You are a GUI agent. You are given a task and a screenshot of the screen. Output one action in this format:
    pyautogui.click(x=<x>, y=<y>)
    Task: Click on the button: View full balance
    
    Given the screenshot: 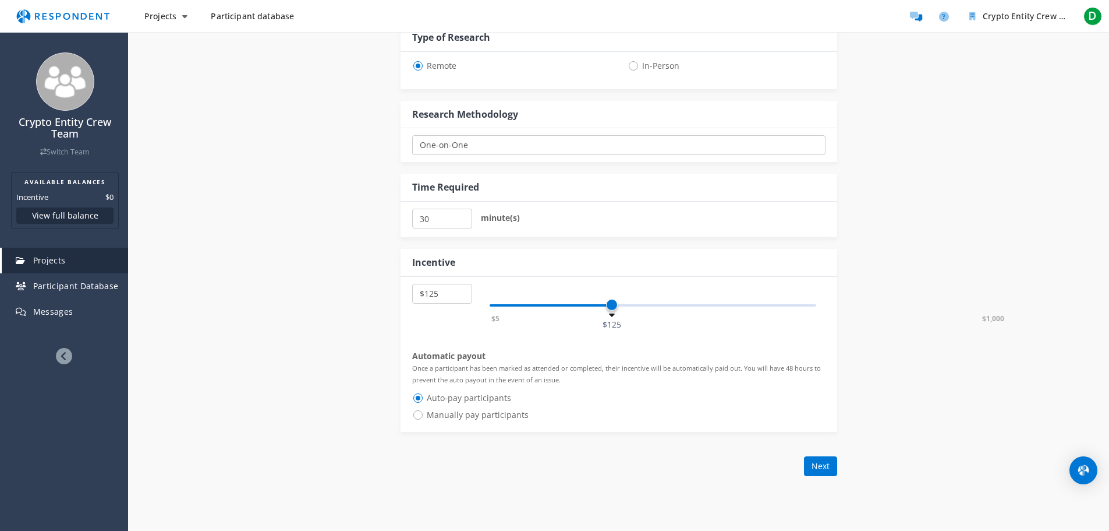 What is the action you would take?
    pyautogui.click(x=65, y=215)
    